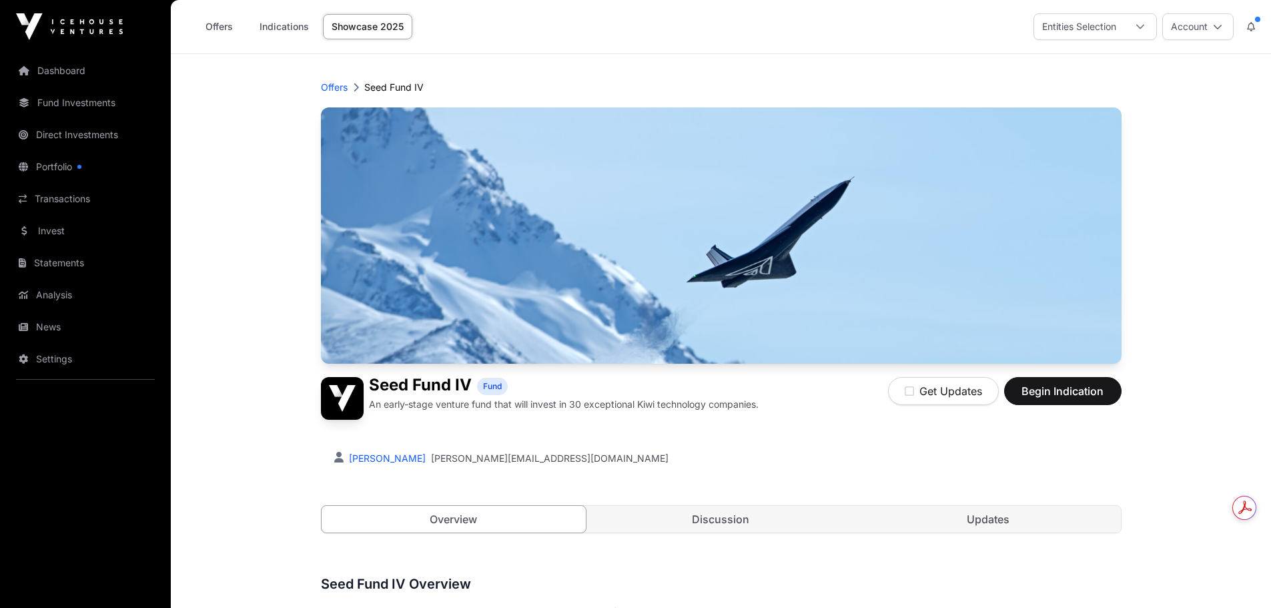 This screenshot has height=608, width=1271. I want to click on a: Discussion, so click(721, 519).